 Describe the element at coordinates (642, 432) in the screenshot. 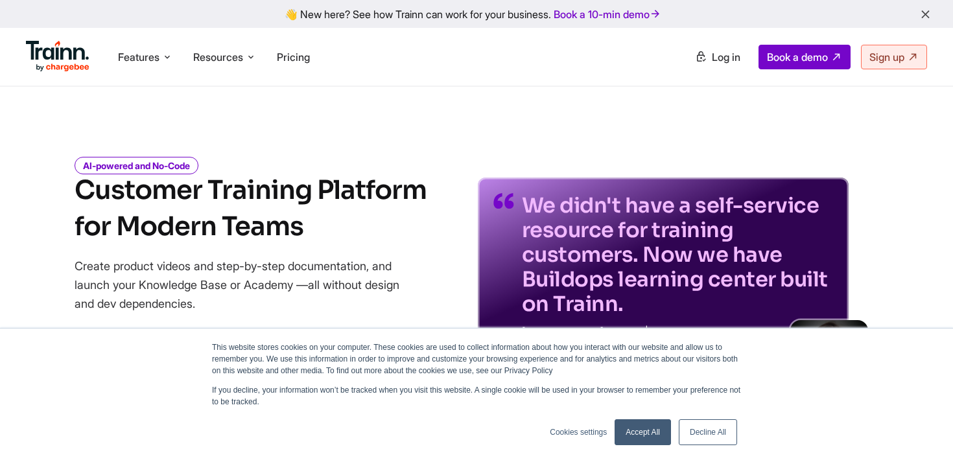

I see `a: Accept All` at that location.